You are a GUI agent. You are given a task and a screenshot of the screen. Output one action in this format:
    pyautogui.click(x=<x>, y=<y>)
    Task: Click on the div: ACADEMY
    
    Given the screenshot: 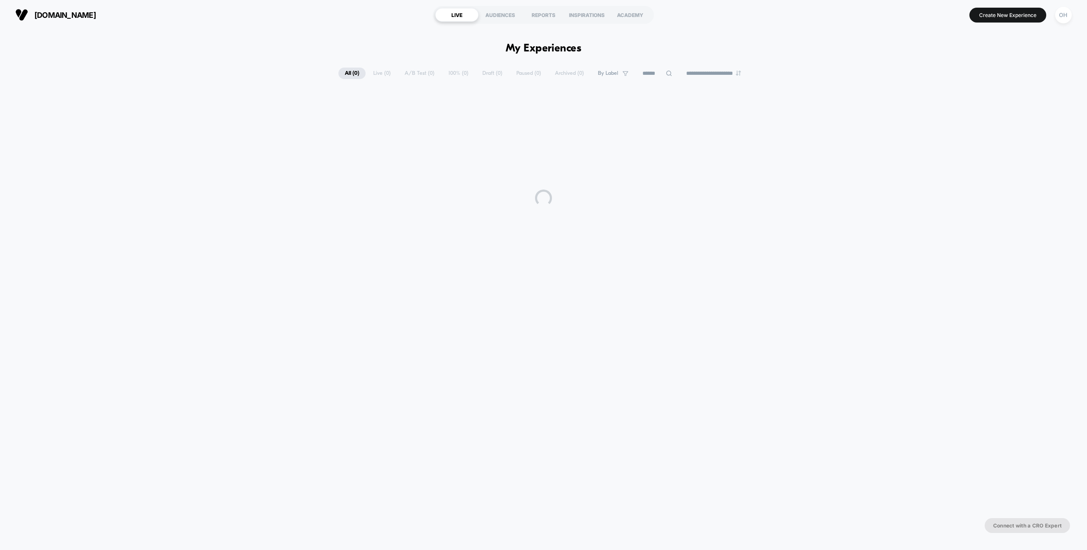 What is the action you would take?
    pyautogui.click(x=630, y=15)
    